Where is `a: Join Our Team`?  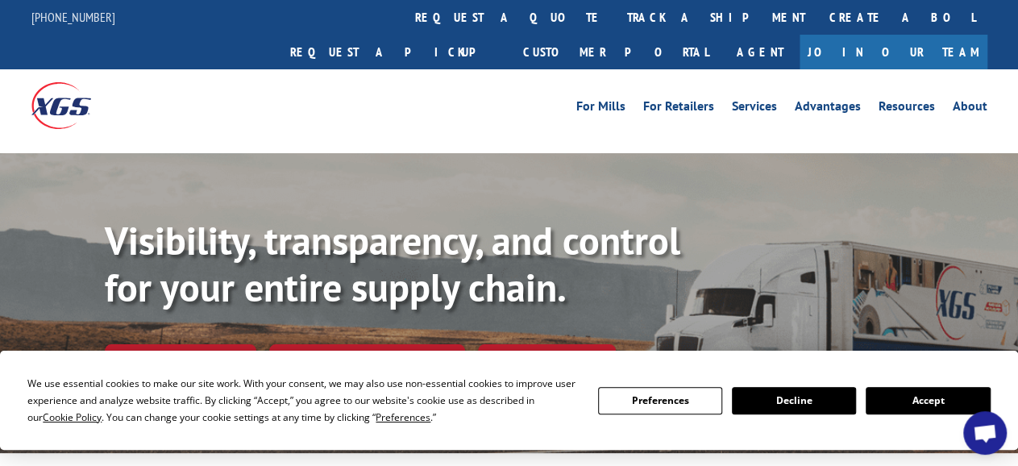
a: Join Our Team is located at coordinates (893, 52).